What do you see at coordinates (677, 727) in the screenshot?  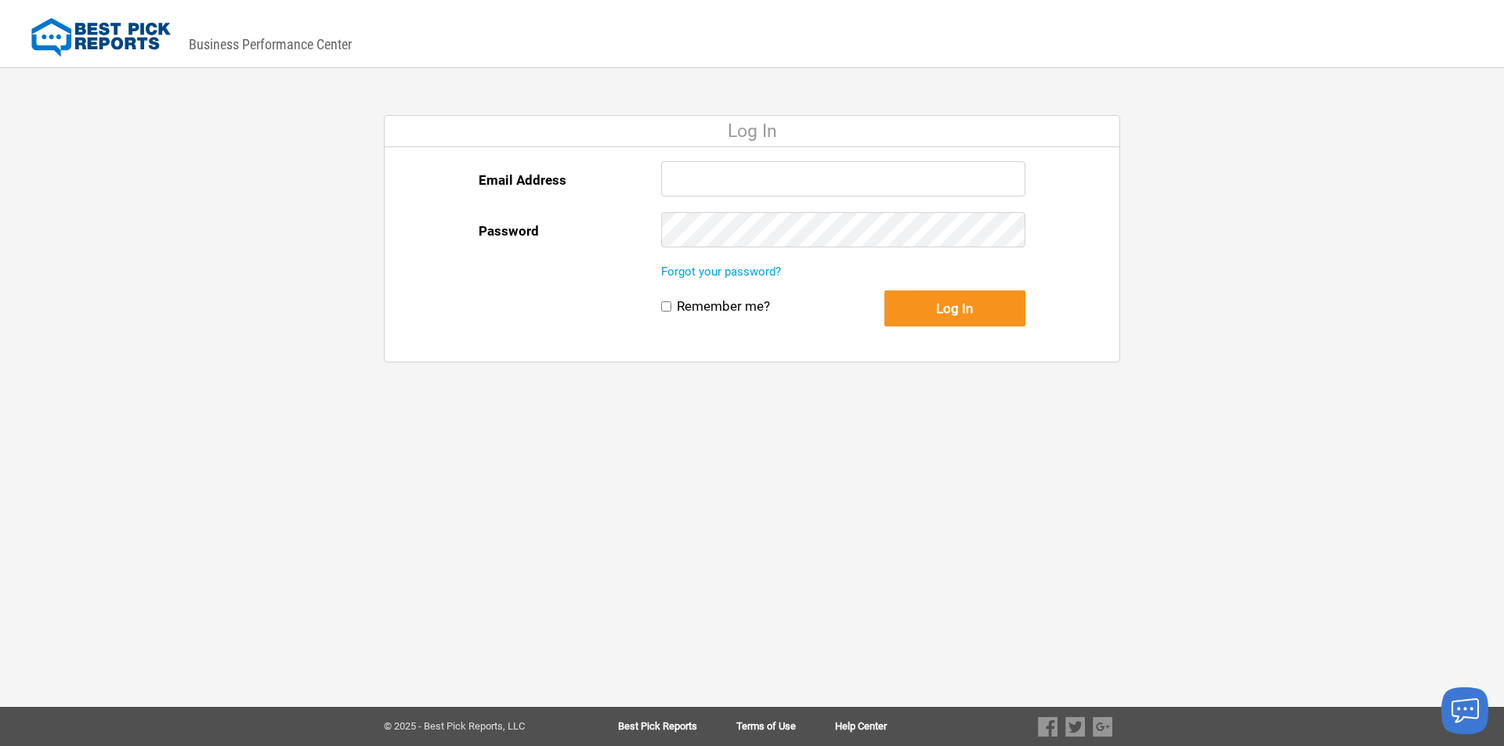 I see `a: Best Pick Reports` at bounding box center [677, 727].